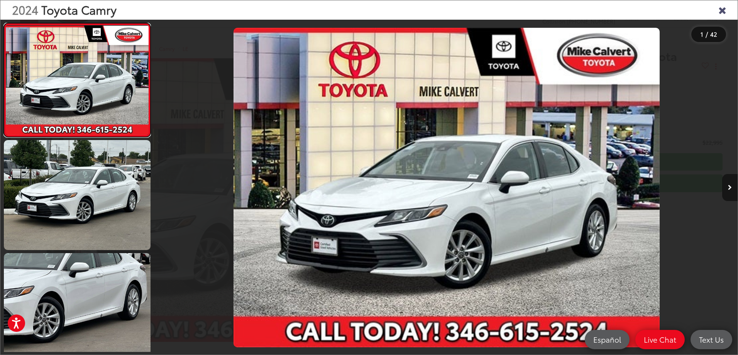  What do you see at coordinates (702, 34) in the screenshot?
I see `span: 1` at bounding box center [702, 34].